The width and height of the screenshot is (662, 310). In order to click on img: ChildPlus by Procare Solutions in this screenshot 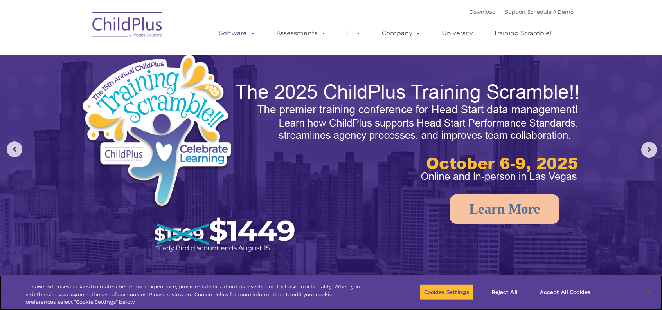, I will do `click(128, 26)`.